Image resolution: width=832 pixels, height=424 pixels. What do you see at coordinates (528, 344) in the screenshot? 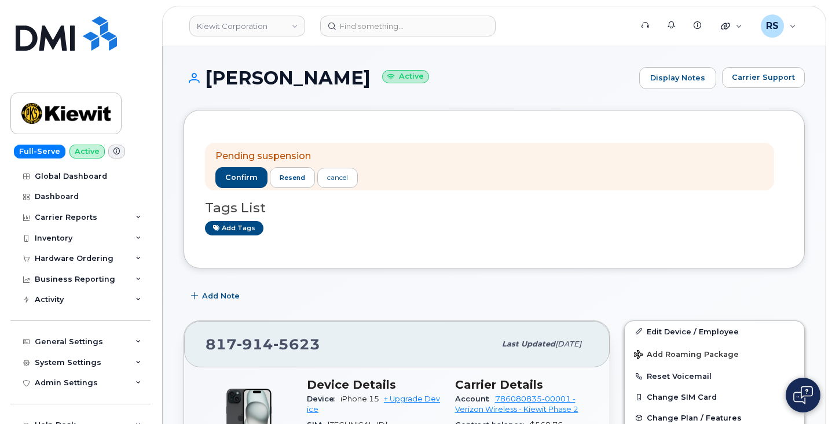
I see `span: Last updated` at bounding box center [528, 344].